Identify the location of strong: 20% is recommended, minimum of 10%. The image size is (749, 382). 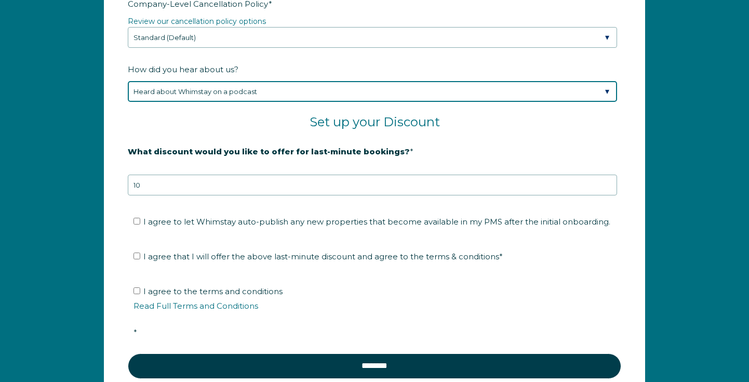
(209, 169).